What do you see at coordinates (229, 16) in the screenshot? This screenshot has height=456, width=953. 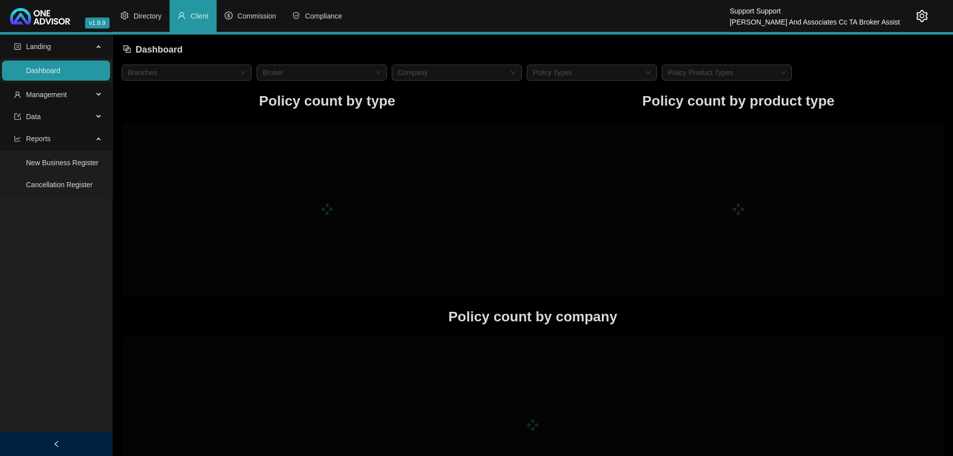 I see `span: dollar` at bounding box center [229, 16].